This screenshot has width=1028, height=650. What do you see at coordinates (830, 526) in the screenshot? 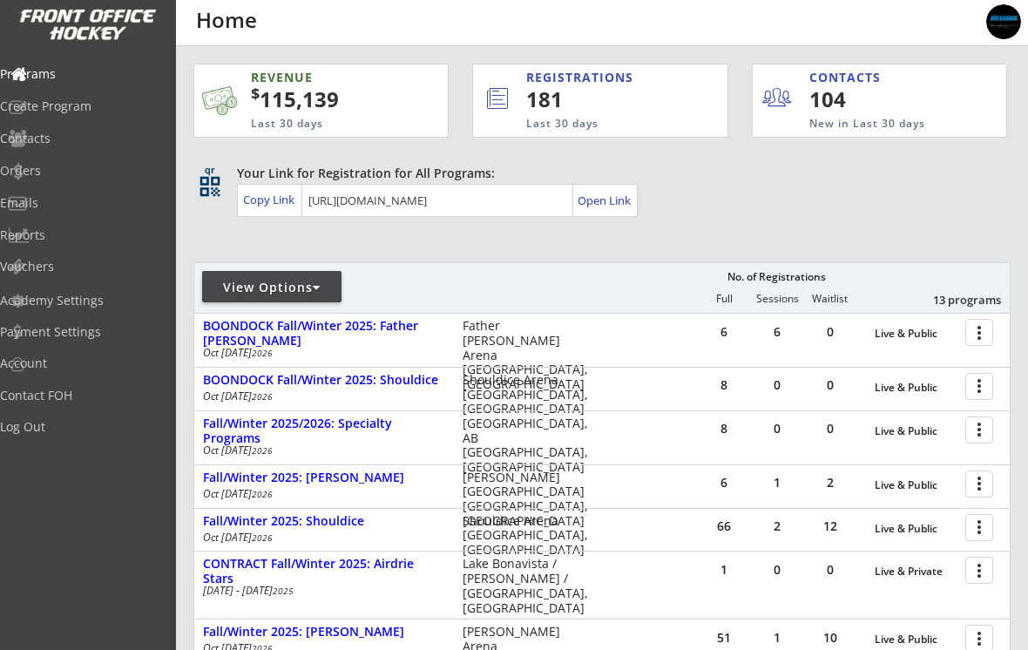
I see `div: 12` at bounding box center [830, 526].